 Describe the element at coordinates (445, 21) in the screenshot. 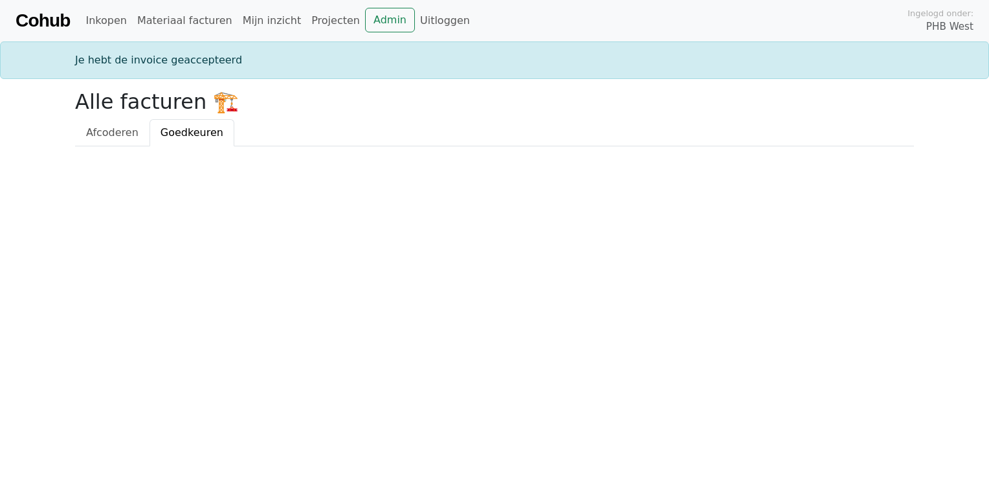

I see `a: Uitloggen` at that location.